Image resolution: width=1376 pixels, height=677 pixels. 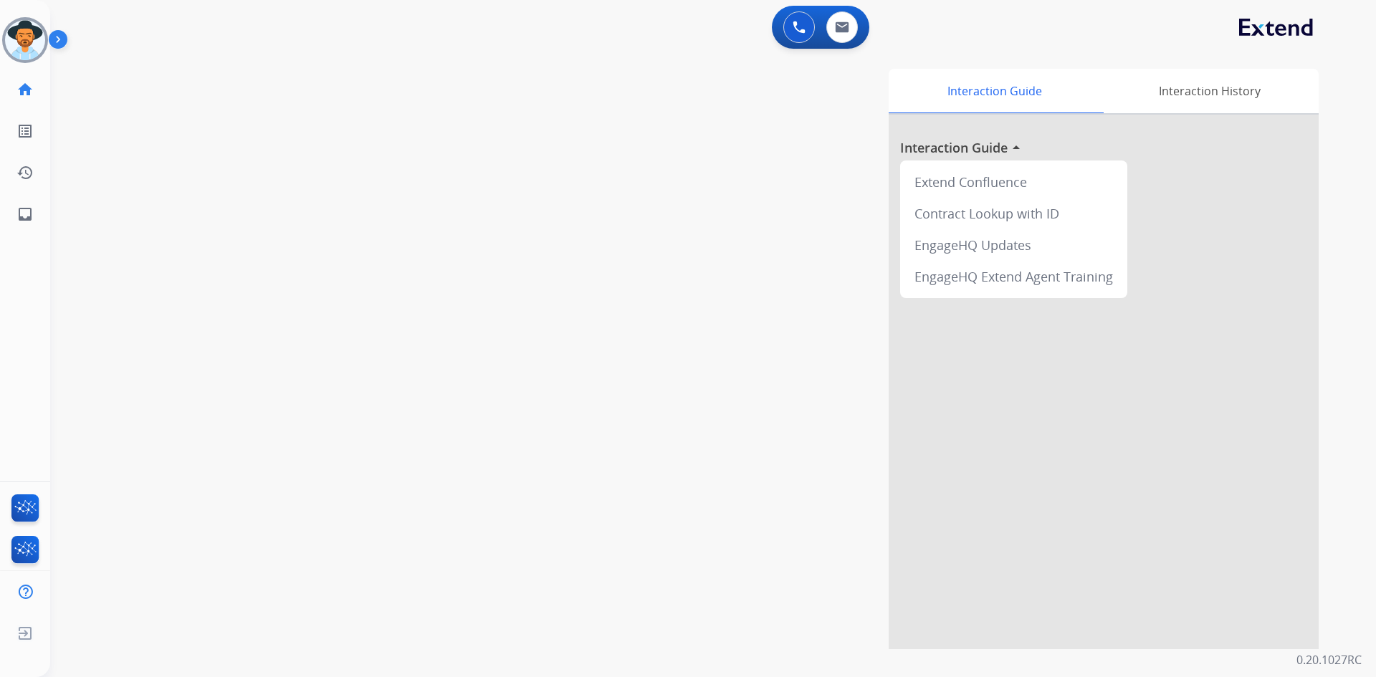 What do you see at coordinates (1013, 277) in the screenshot?
I see `div: EngageHQ Extend Agent Training` at bounding box center [1013, 277].